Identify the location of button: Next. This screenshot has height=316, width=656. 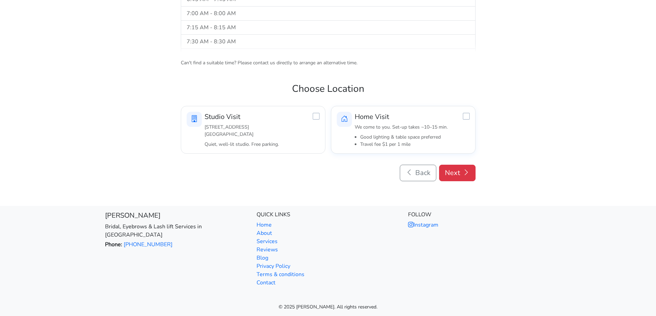
(457, 173).